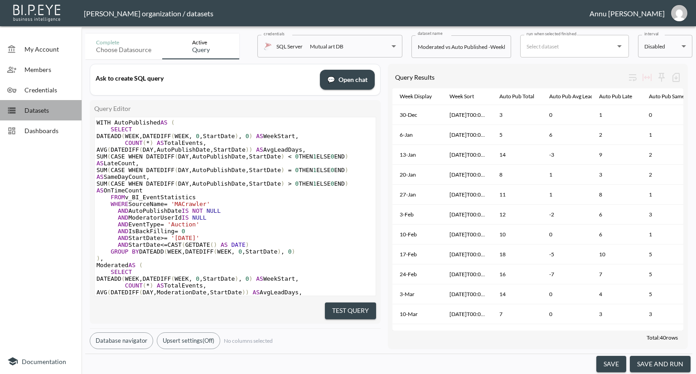 The height and width of the screenshot is (374, 696). Describe the element at coordinates (467, 155) in the screenshot. I see `th: 2025-01-13T00:00:00.000Z` at that location.